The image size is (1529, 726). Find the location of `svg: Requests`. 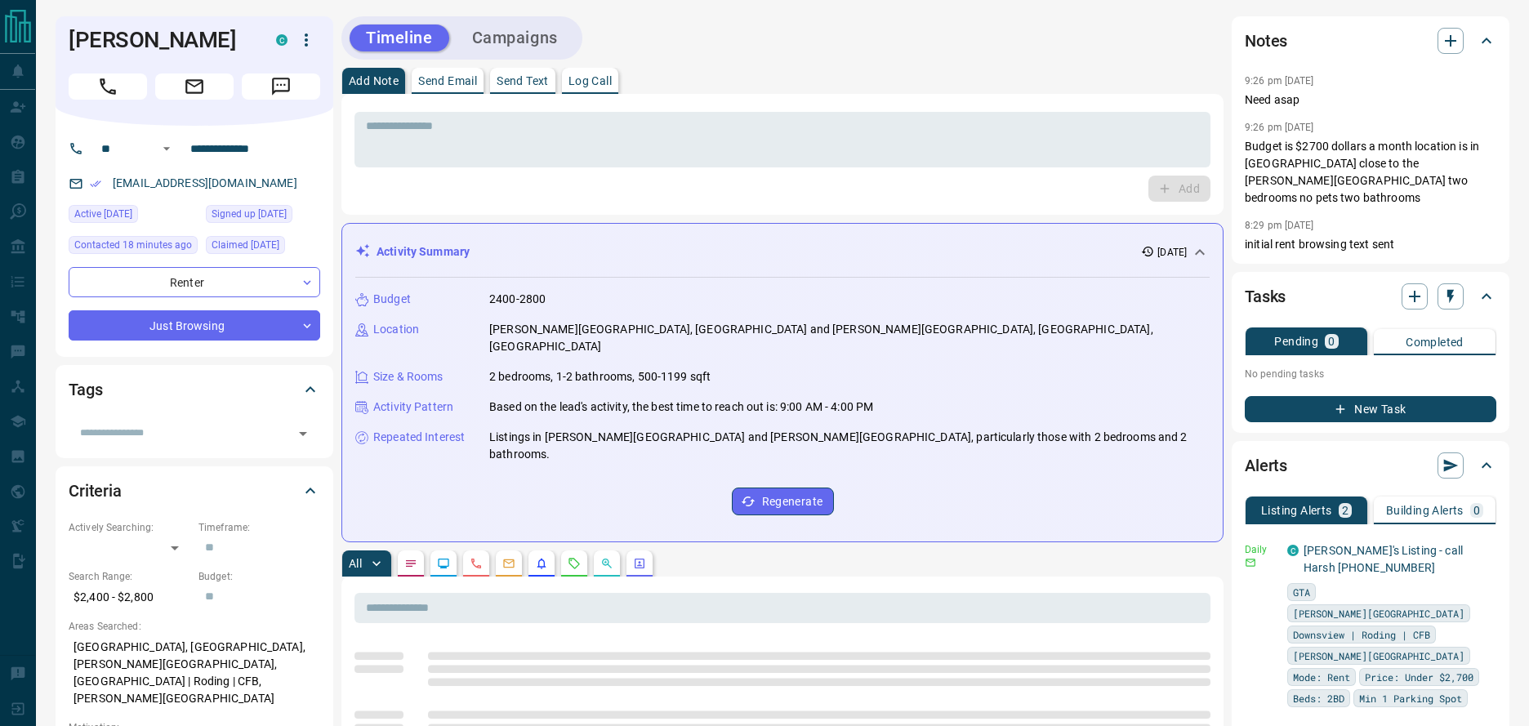

svg: Requests is located at coordinates (574, 564).